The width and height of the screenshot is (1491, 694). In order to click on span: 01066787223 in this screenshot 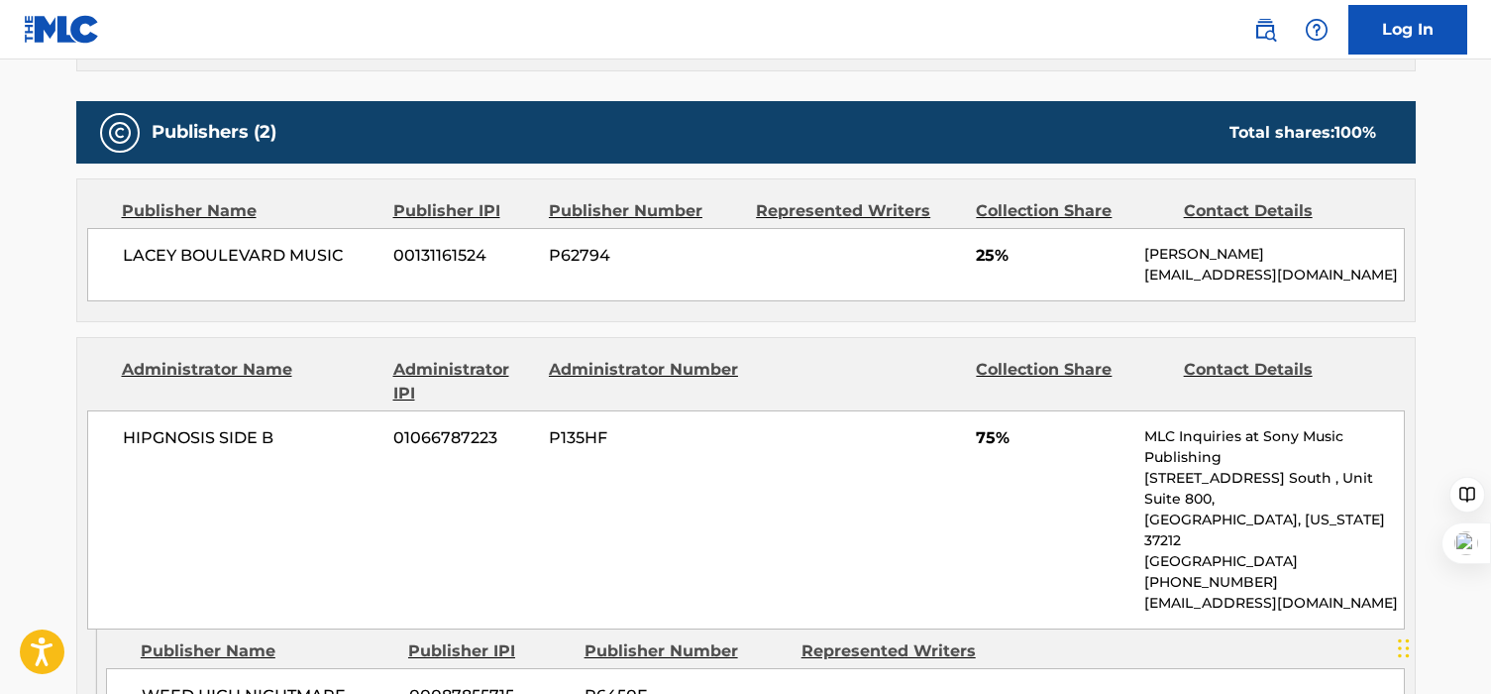, I will do `click(464, 438)`.